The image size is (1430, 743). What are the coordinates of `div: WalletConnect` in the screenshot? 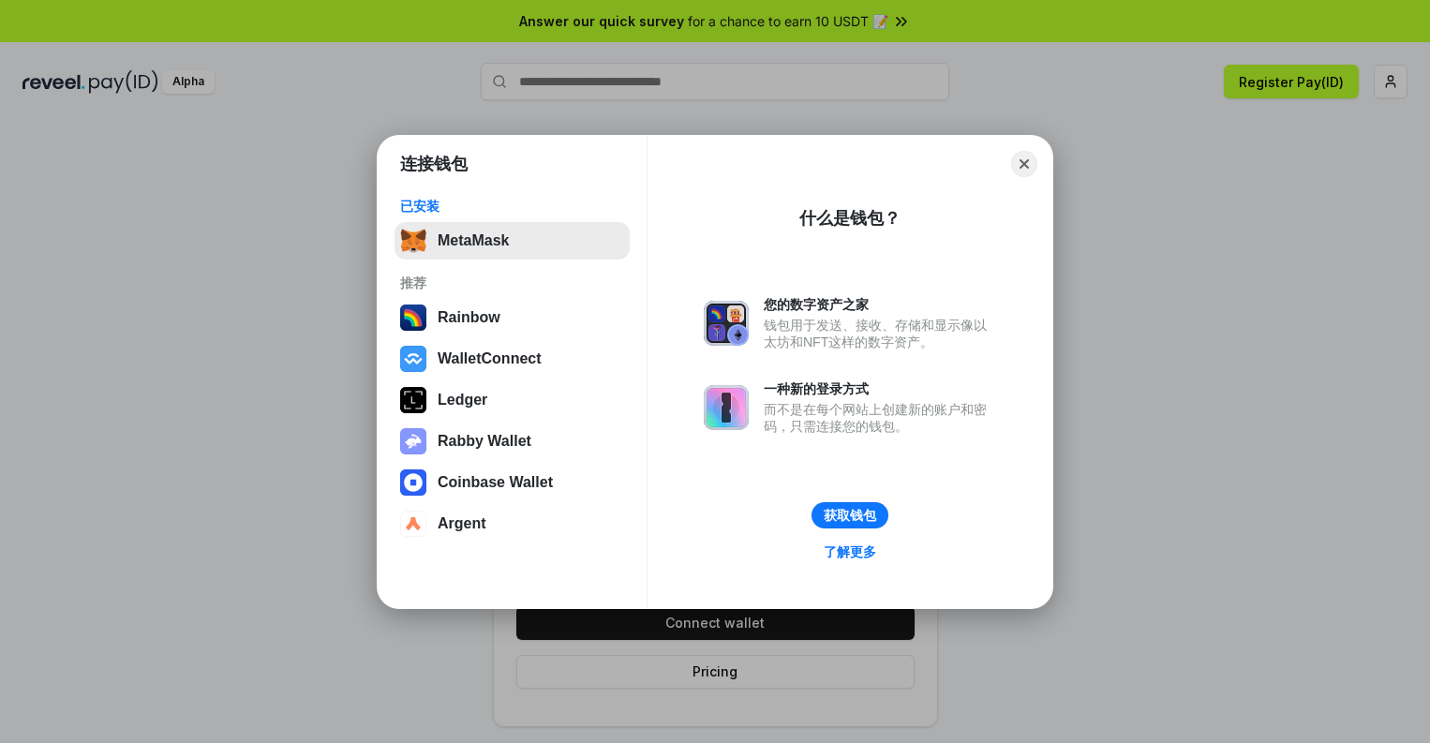 It's located at (489, 359).